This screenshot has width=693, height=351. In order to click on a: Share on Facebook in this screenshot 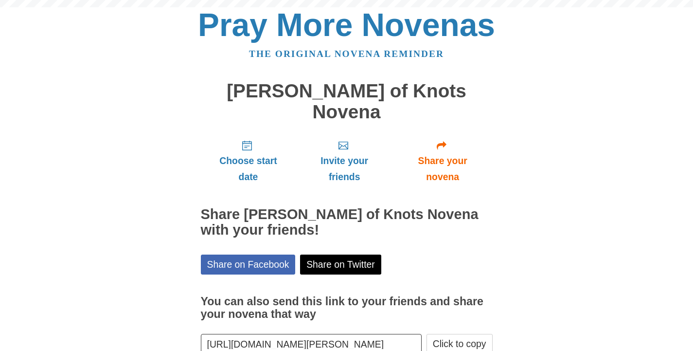, I will do `click(248, 264)`.